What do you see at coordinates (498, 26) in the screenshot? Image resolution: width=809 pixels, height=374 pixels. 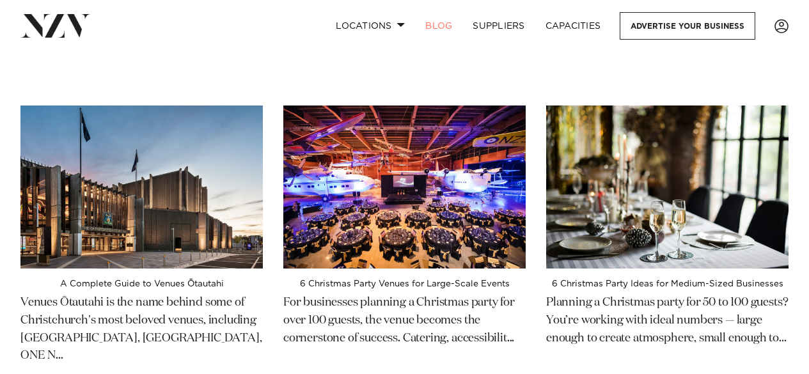 I see `a: SUPPLIERS` at bounding box center [498, 26].